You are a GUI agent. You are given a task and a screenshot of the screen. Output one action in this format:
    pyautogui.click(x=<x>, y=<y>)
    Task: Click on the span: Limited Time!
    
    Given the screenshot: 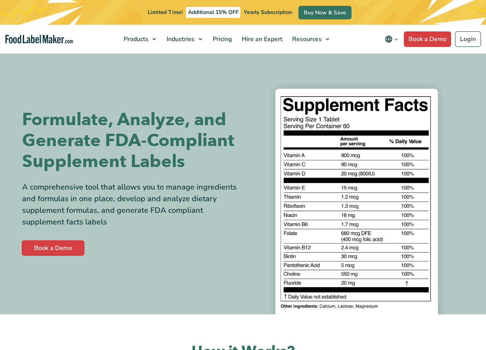 What is the action you would take?
    pyautogui.click(x=165, y=12)
    